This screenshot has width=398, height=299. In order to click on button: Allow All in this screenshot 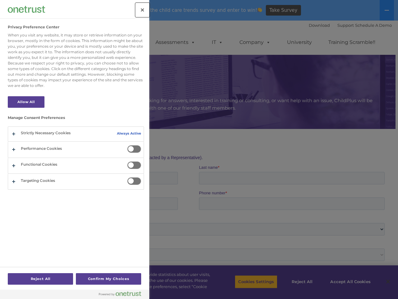, I will do `click(26, 102)`.